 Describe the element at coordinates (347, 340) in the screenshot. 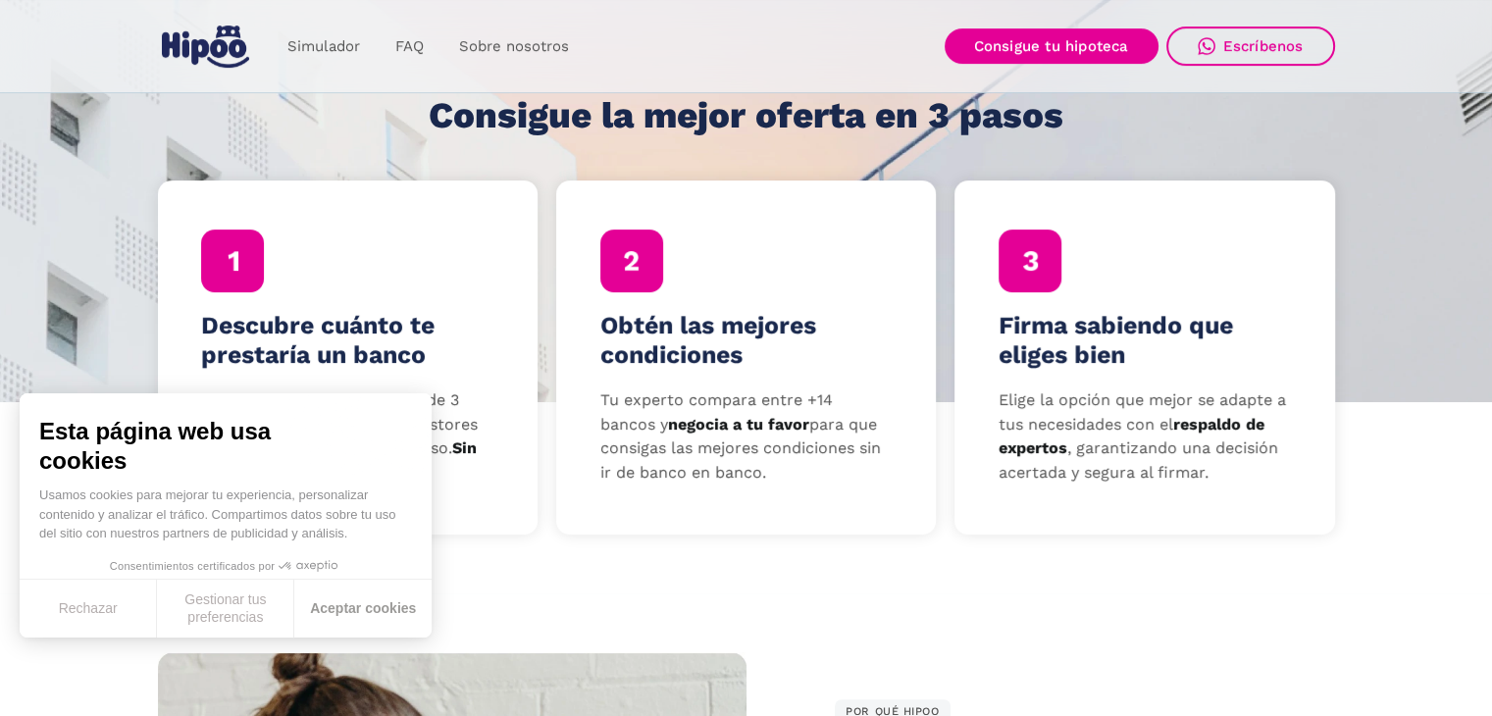

I see `h4: Descubre cuánto te prestaría un banco` at that location.